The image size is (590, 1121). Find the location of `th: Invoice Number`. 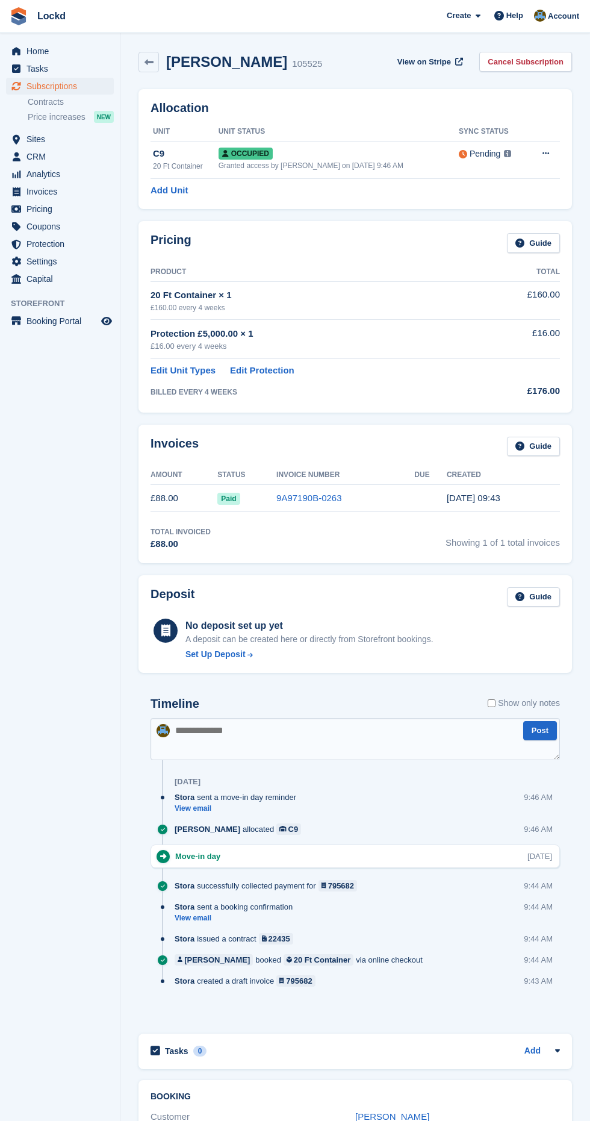

th: Invoice Number is located at coordinates (345, 475).